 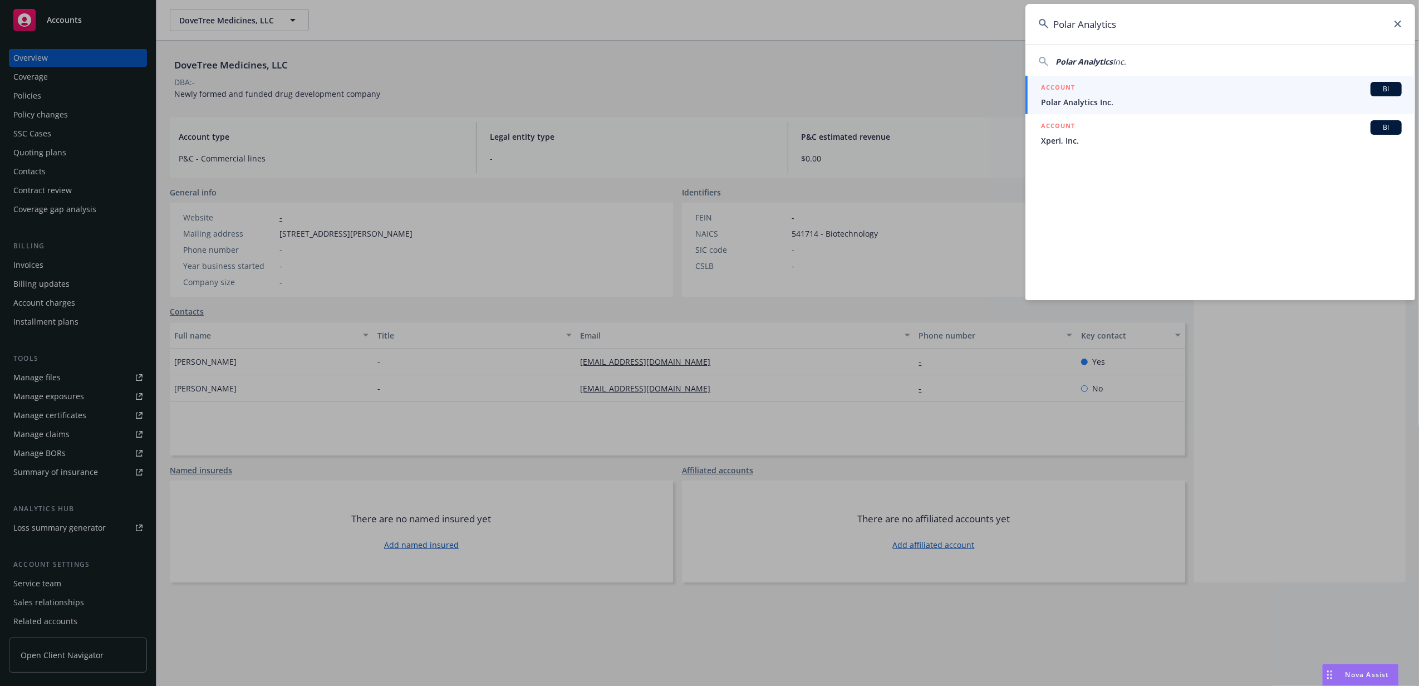 I want to click on span: Polar Analytics, so click(x=1084, y=61).